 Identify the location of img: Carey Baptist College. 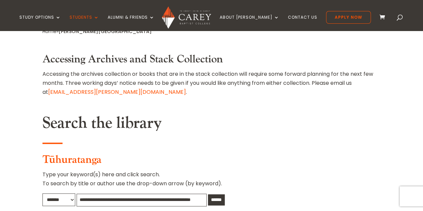
(186, 17).